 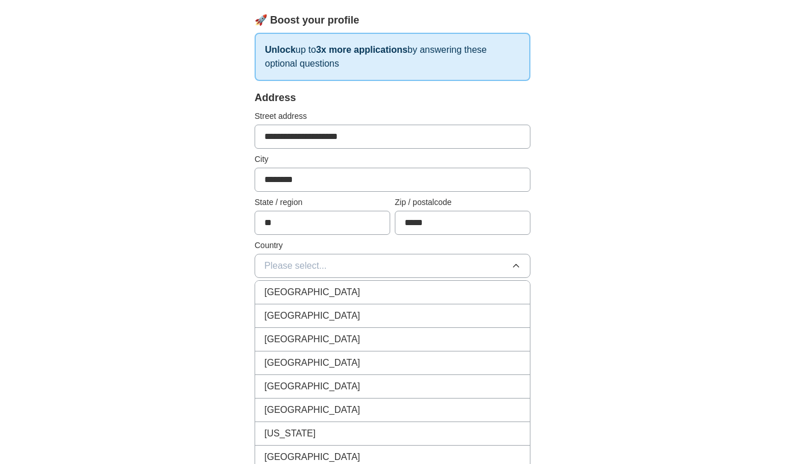 I want to click on button: Please select..., so click(x=393, y=267).